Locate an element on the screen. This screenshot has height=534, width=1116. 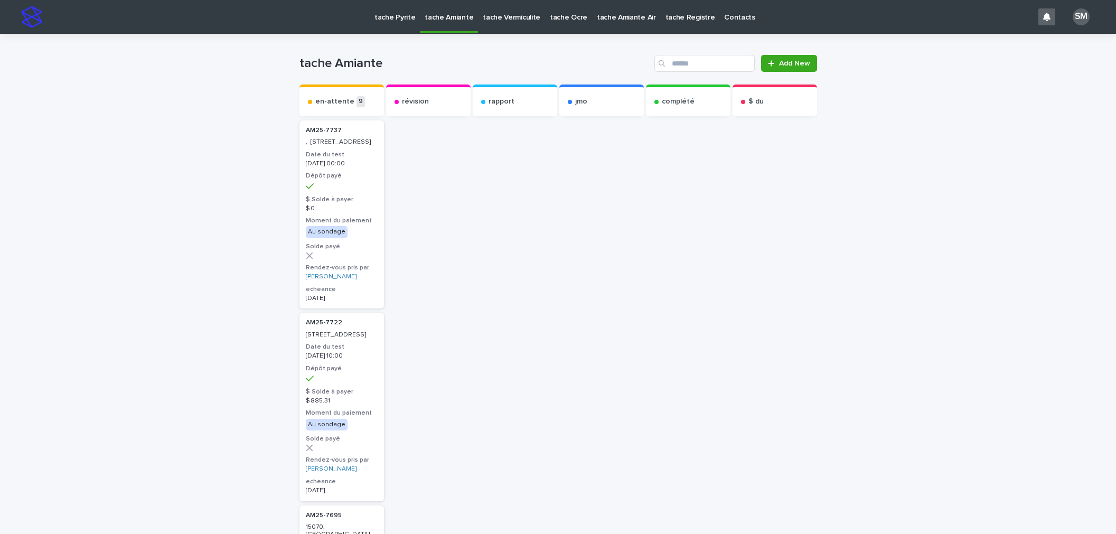
p: AM25-7722 is located at coordinates (342, 323).